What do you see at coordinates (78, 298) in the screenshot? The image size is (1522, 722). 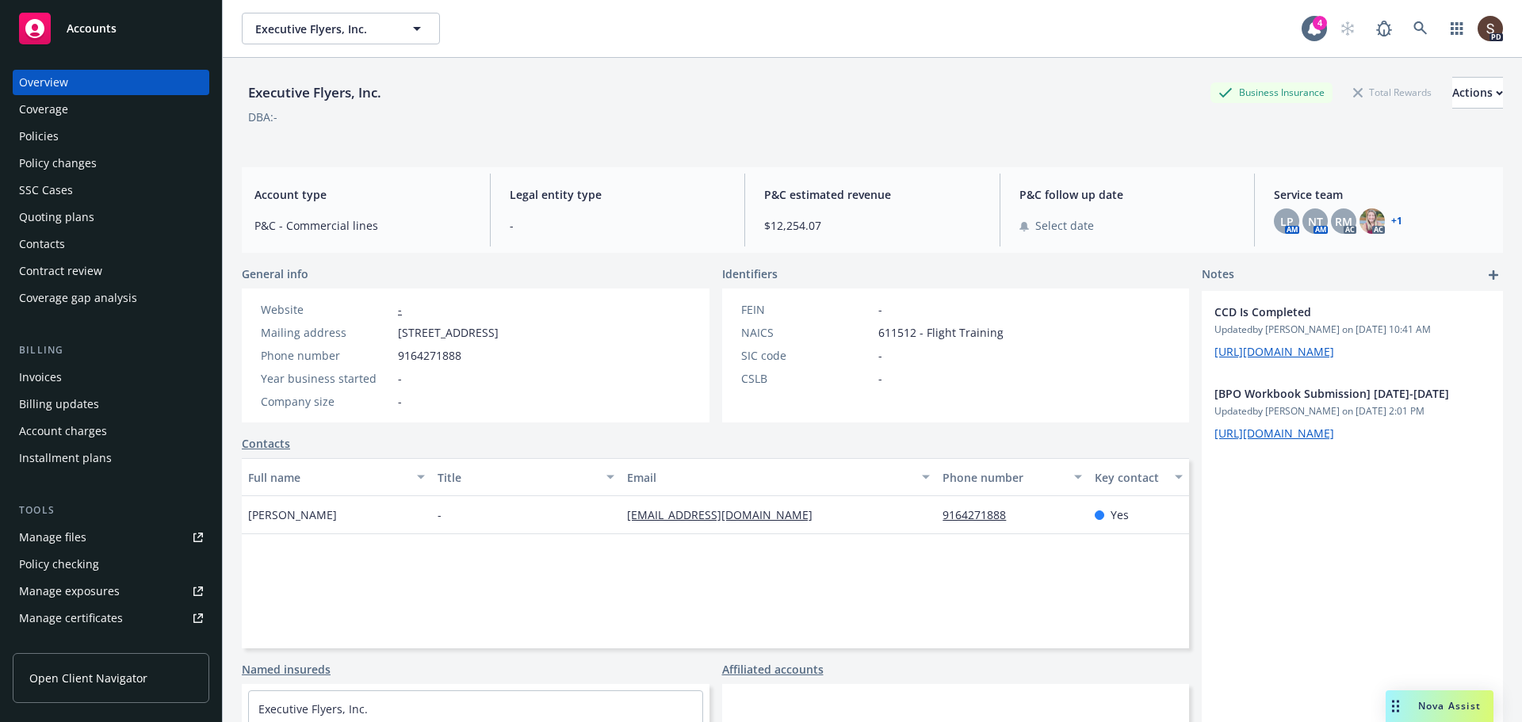 I see `div: Coverage gap analysis` at bounding box center [78, 298].